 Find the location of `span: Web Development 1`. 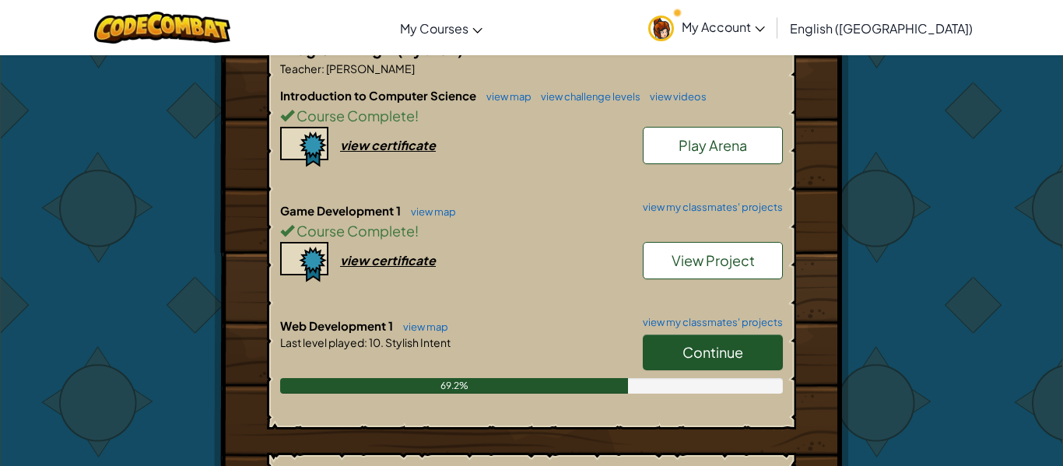

span: Web Development 1 is located at coordinates (338, 325).